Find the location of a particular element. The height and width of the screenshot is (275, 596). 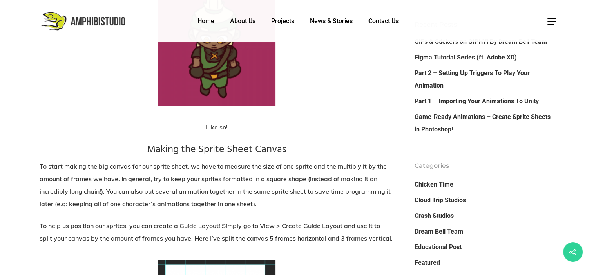

a: Crash Studios is located at coordinates (485, 216).